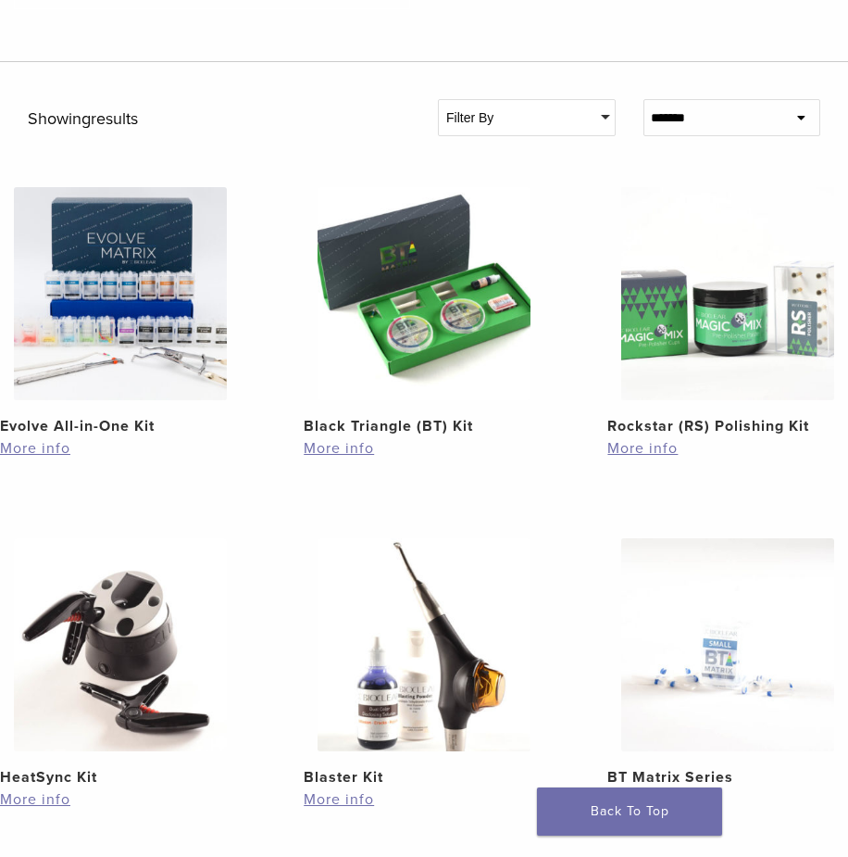  What do you see at coordinates (424, 312) in the screenshot?
I see `a: Black Triangle (BT) KitBlack Triangle (BT) Kit` at bounding box center [424, 312].